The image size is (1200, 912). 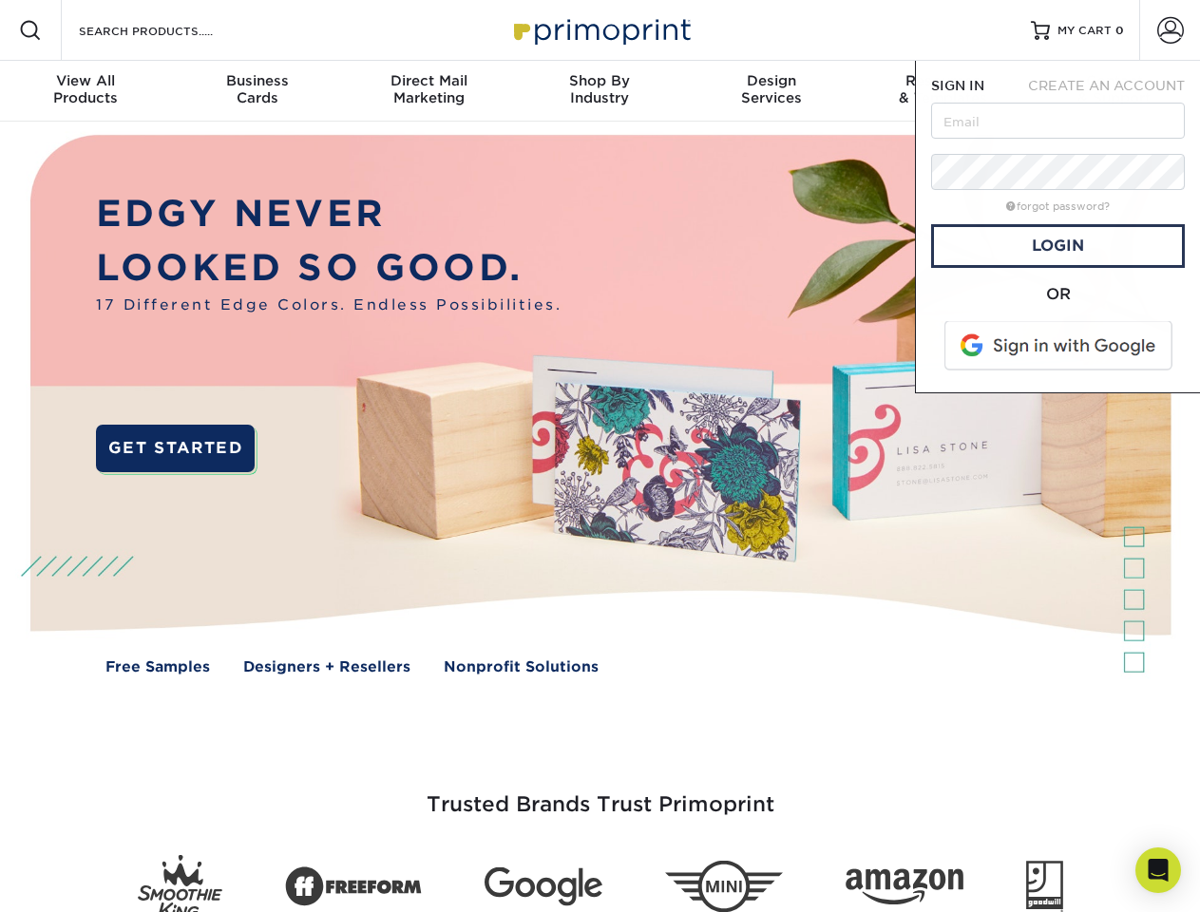 I want to click on span: 17 Different Edge Colors. Endless Possibilities., so click(x=329, y=305).